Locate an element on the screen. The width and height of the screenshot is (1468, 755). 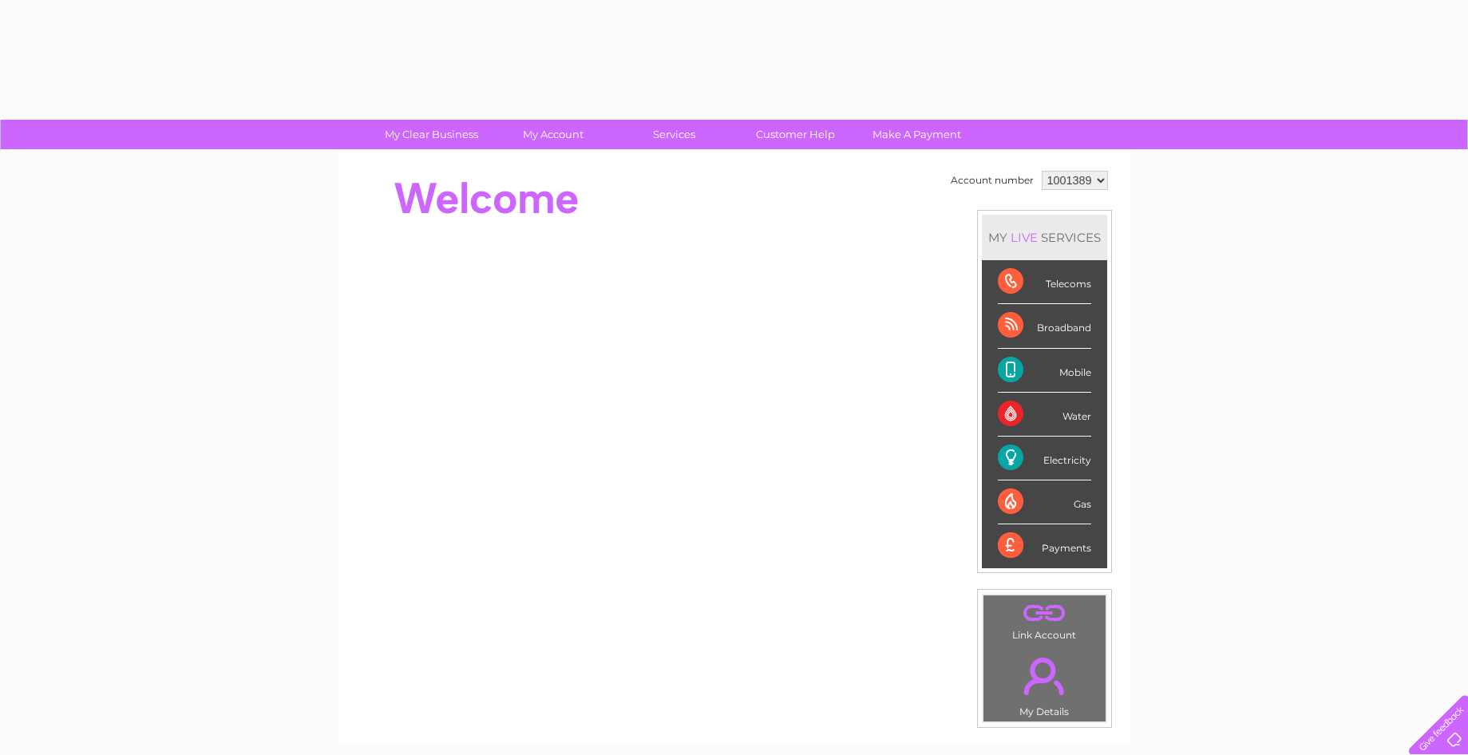
div: Telecoms is located at coordinates (1044, 282).